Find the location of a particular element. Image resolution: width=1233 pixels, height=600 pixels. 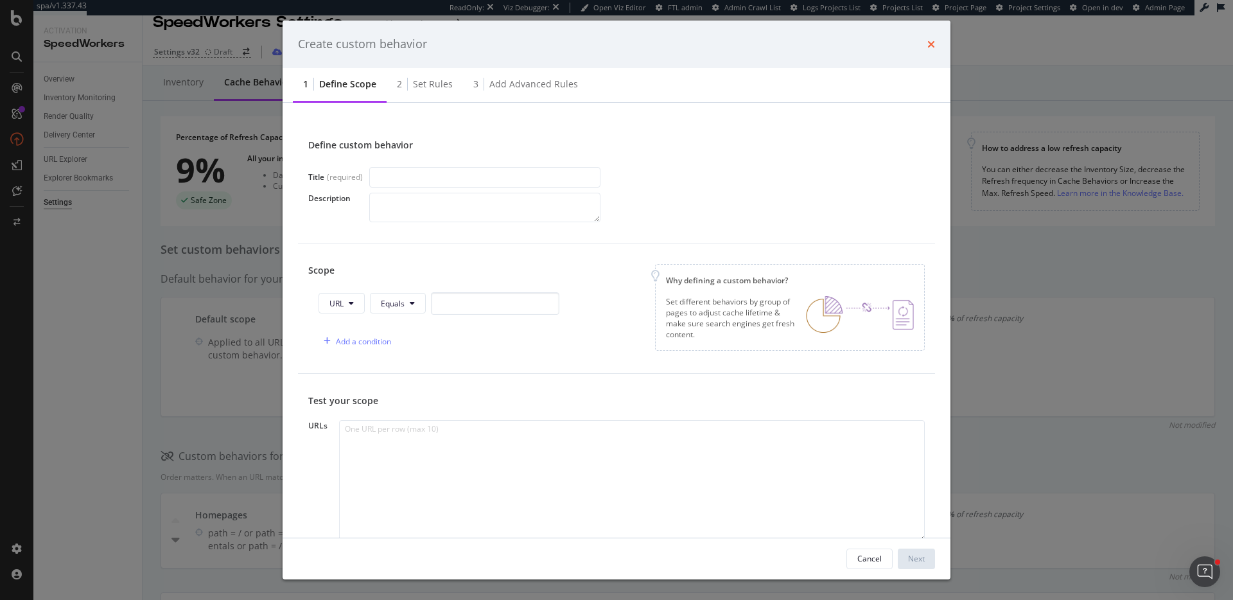

div: Why defining a custom behavior? is located at coordinates (790, 280).